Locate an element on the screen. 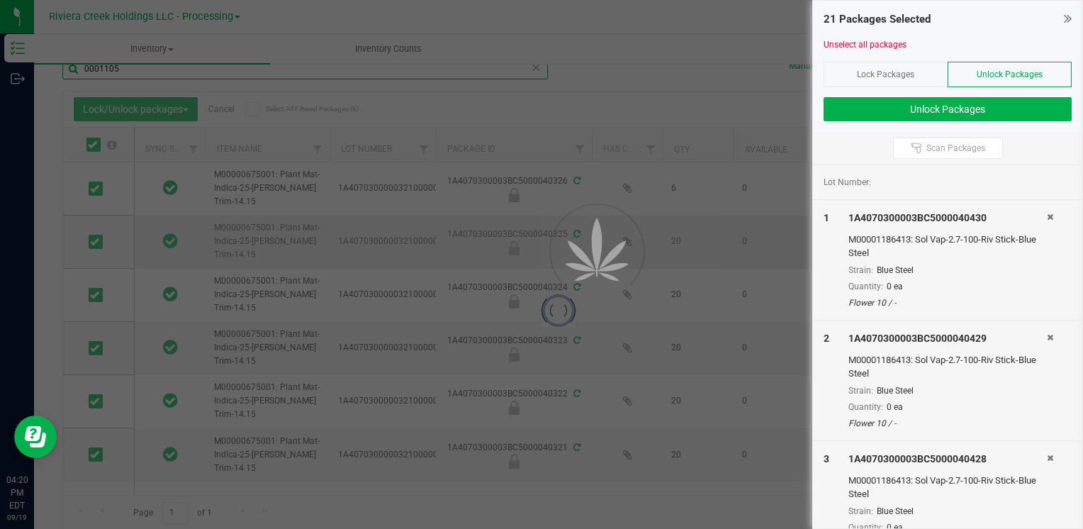 The image size is (1083, 529). span: Lock Packages is located at coordinates (885, 74).